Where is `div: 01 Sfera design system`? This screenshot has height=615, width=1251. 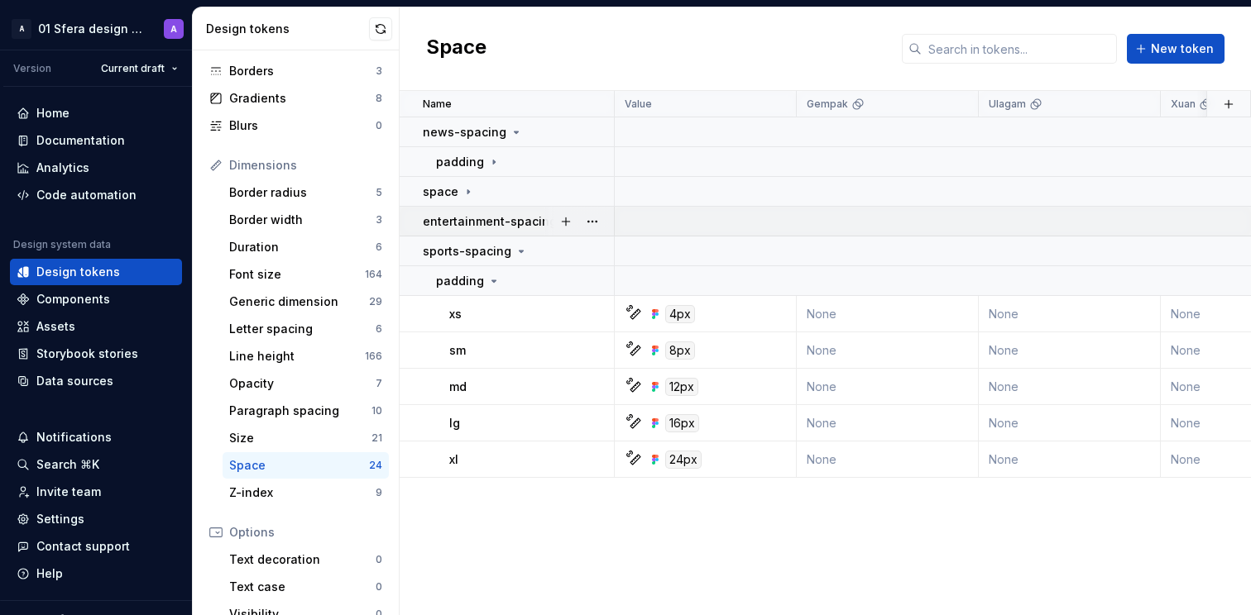
div: 01 Sfera design system is located at coordinates (91, 29).